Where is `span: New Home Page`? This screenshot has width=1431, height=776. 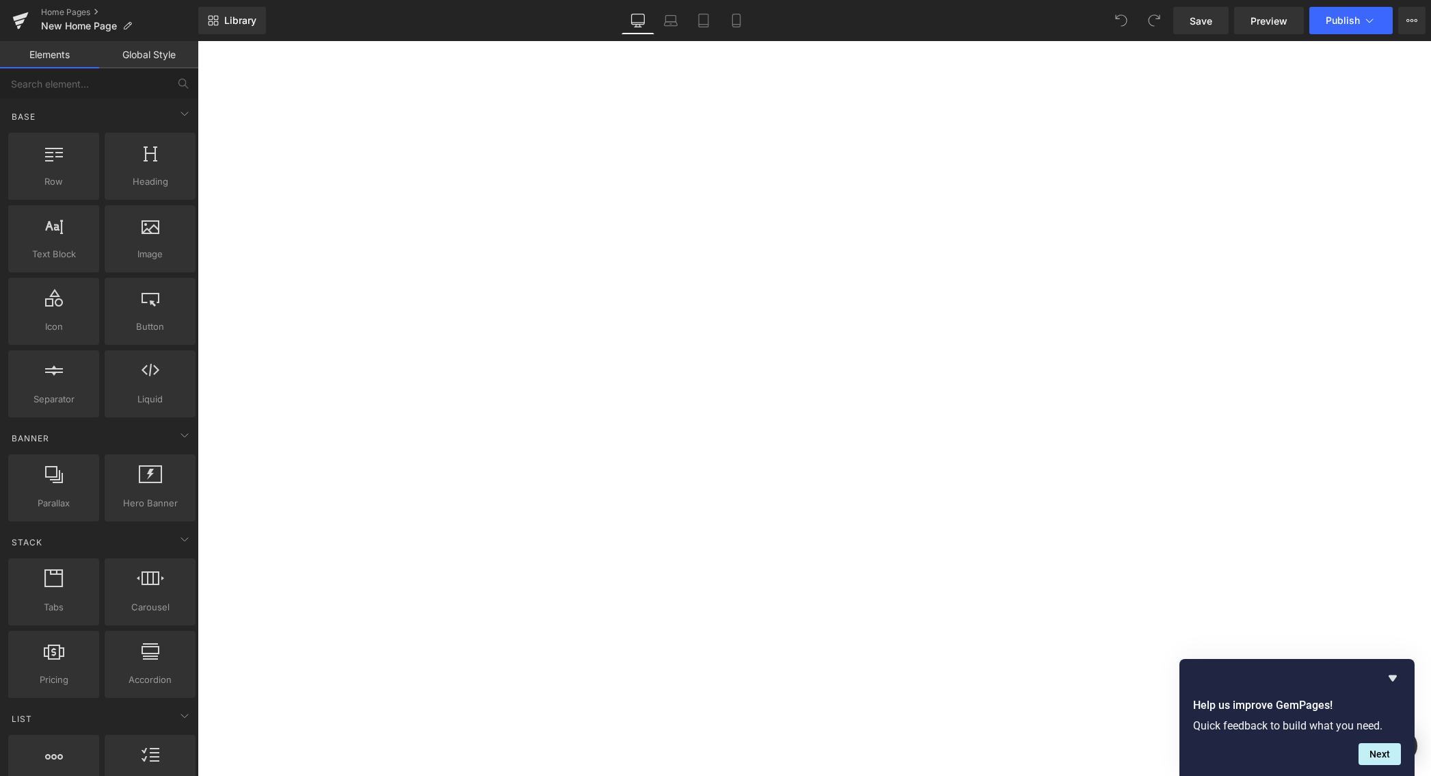 span: New Home Page is located at coordinates (79, 26).